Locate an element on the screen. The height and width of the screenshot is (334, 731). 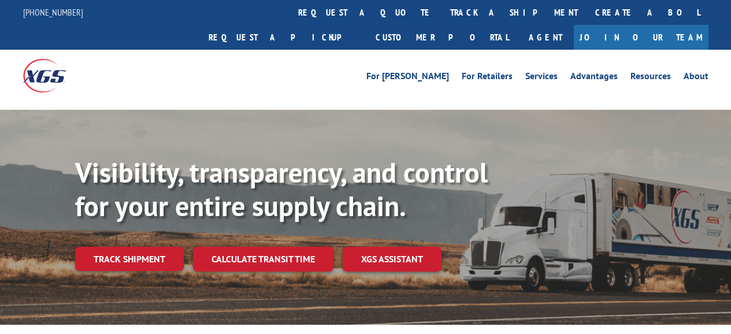
a: For Retailers is located at coordinates (487, 78).